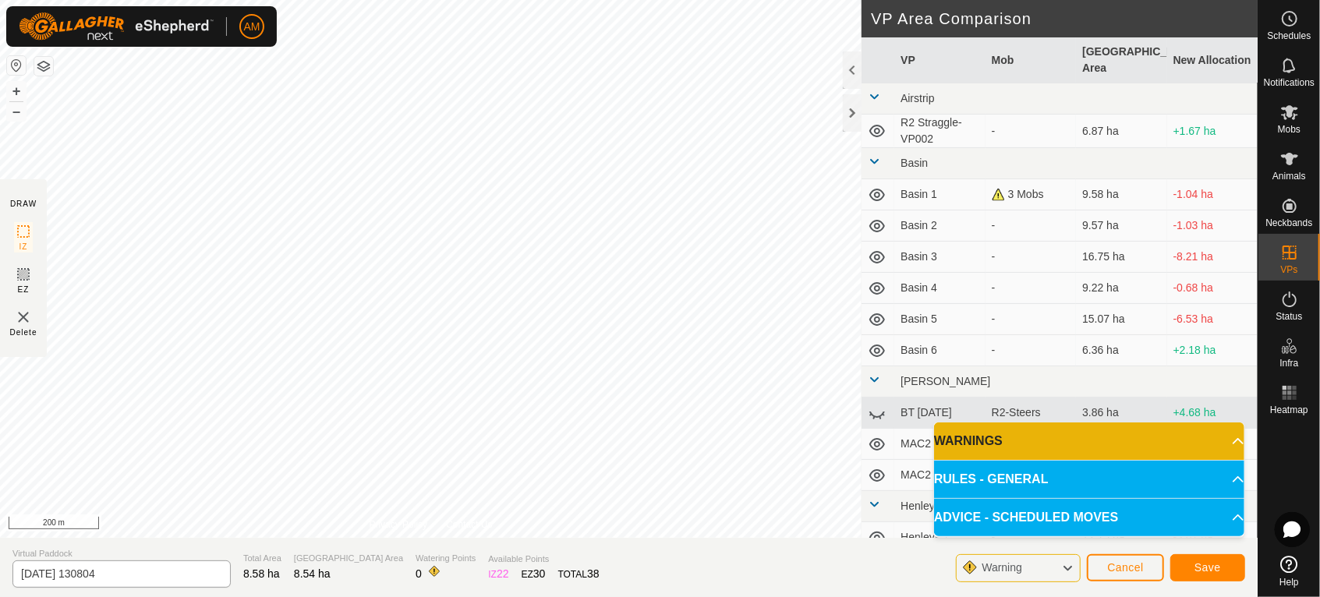 The width and height of the screenshot is (1320, 597). I want to click on td: Basin 4, so click(939, 288).